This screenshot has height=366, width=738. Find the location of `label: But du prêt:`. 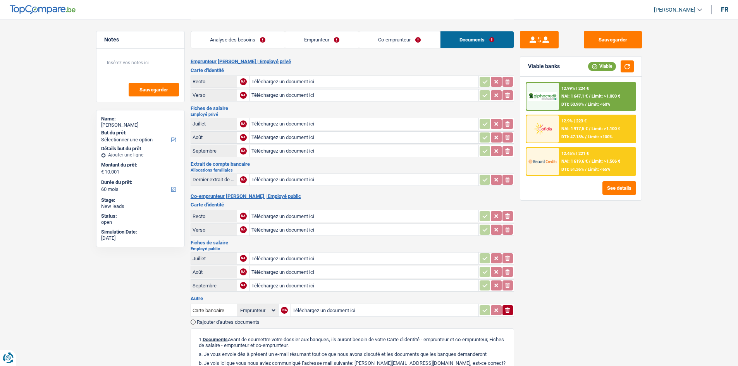

label: But du prêt: is located at coordinates (140, 133).